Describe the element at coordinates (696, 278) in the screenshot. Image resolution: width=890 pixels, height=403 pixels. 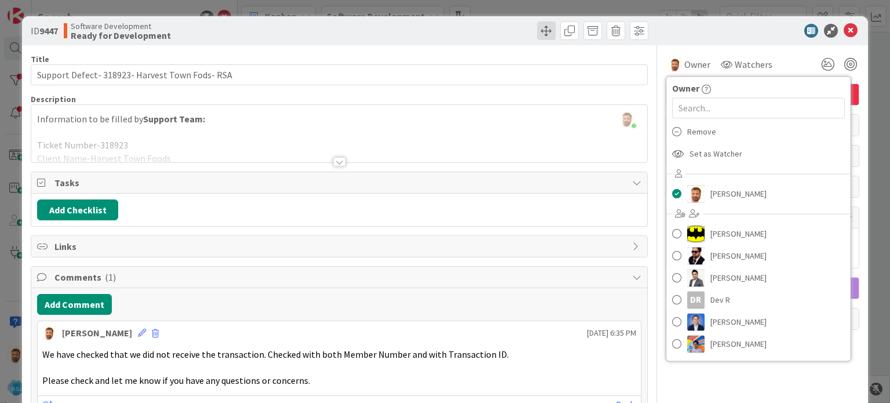
I see `img: BR` at that location.